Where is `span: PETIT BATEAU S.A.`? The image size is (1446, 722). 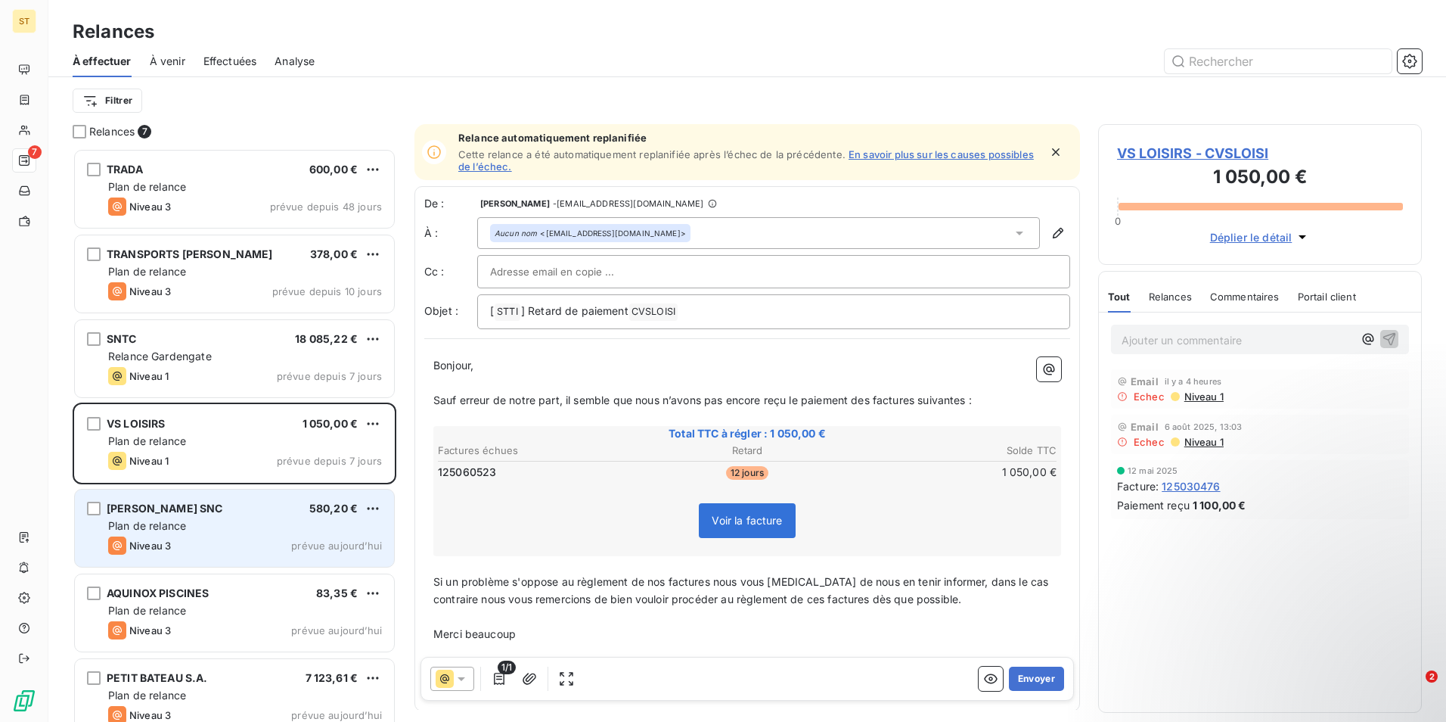 span: PETIT BATEAU S.A. is located at coordinates (157, 677).